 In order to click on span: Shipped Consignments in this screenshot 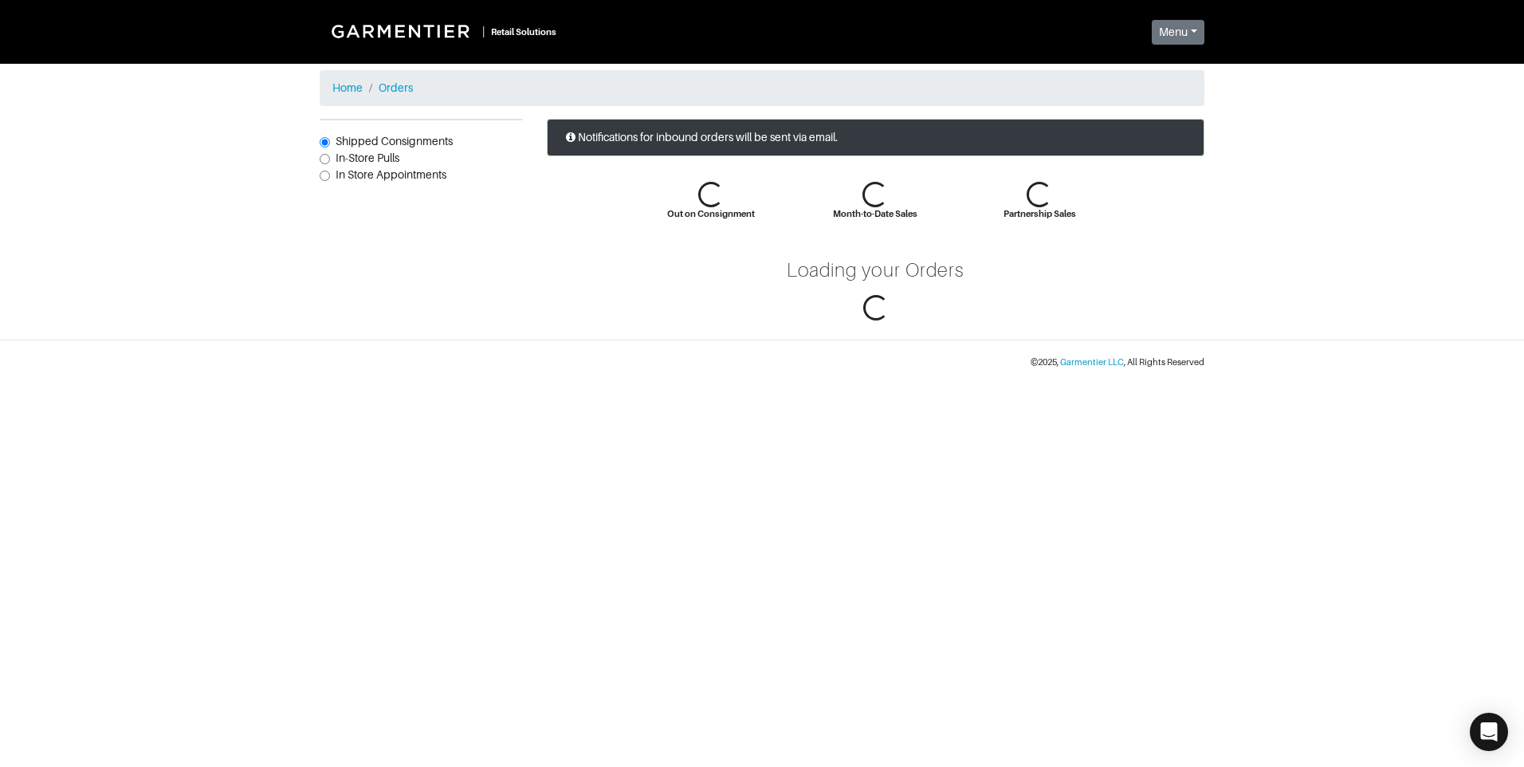, I will do `click(394, 141)`.